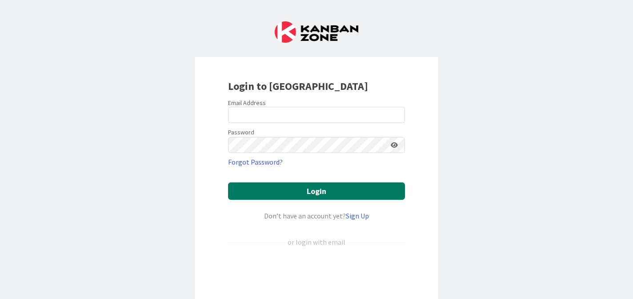  I want to click on img: Kanban Zone, so click(317, 32).